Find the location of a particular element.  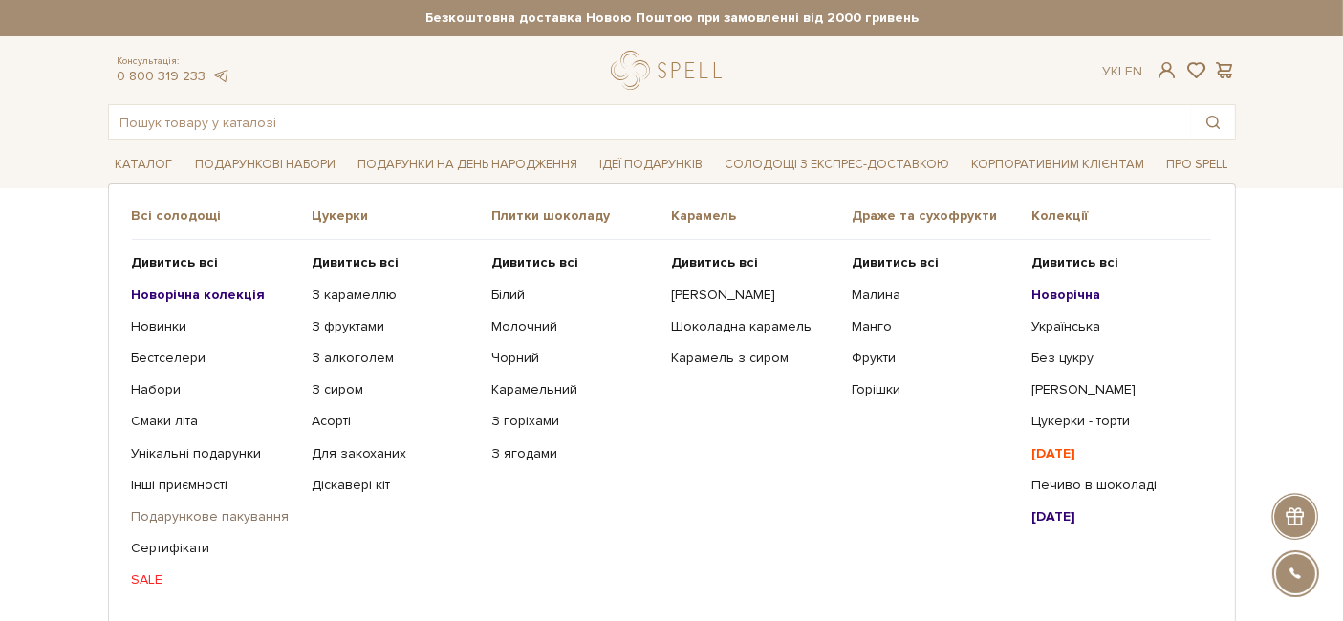

a: Карамель з сиром is located at coordinates (753, 358).